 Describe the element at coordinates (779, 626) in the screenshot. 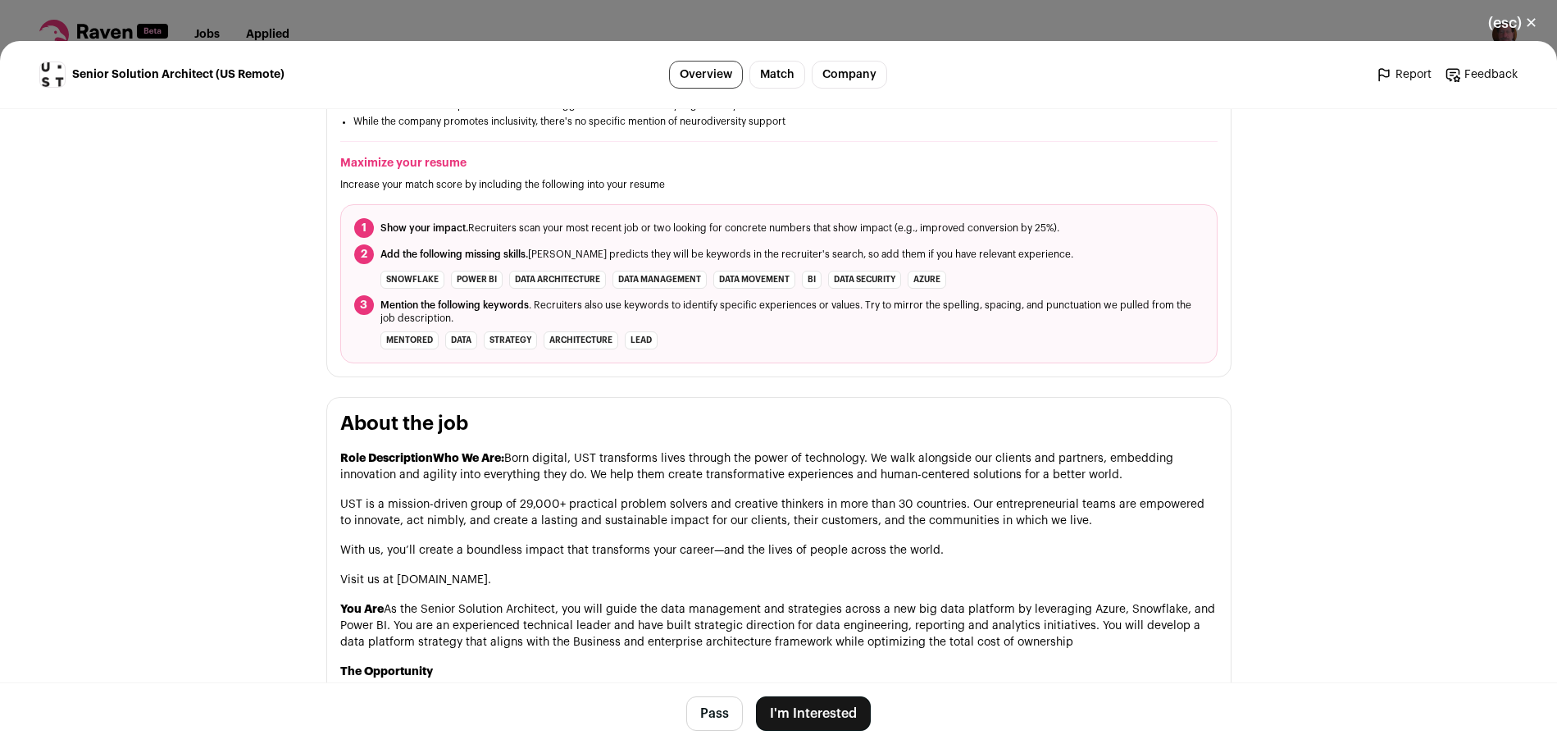

I see `p: As the Senior Solution Architect, you will guide the data management and strategies across a new ...` at that location.